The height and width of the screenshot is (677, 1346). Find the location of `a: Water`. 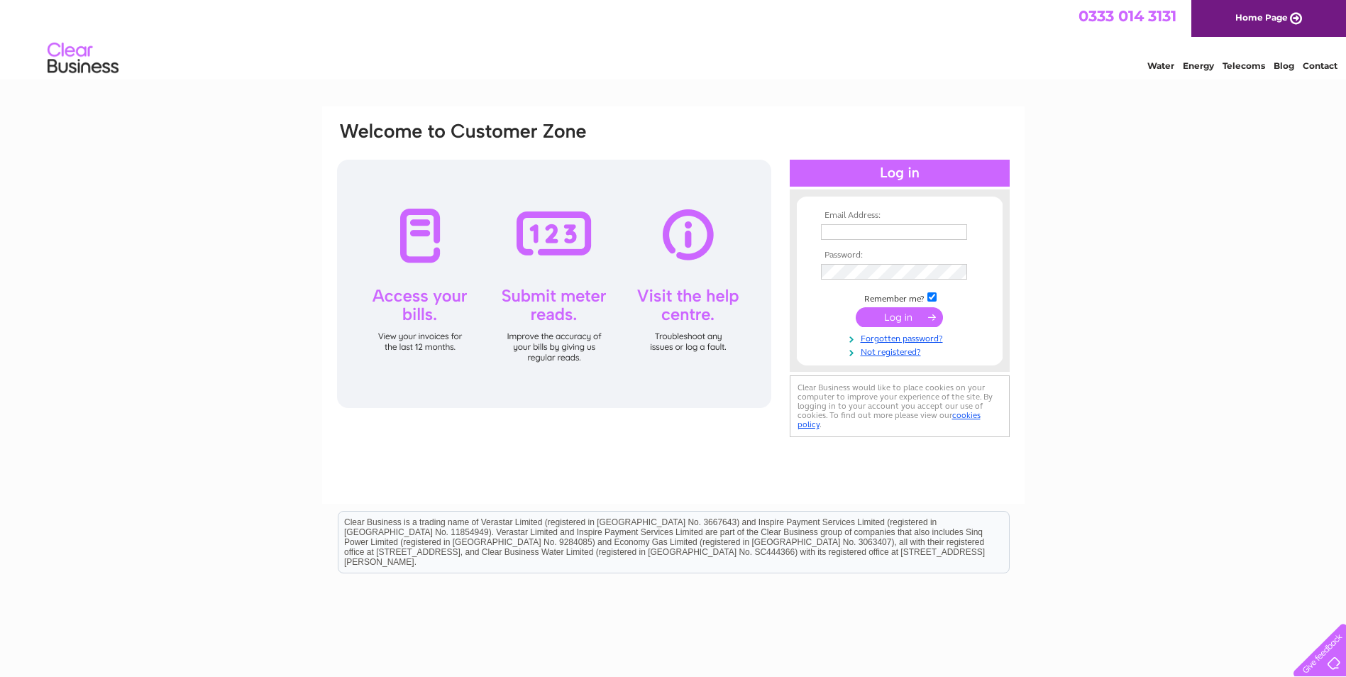

a: Water is located at coordinates (1161, 65).